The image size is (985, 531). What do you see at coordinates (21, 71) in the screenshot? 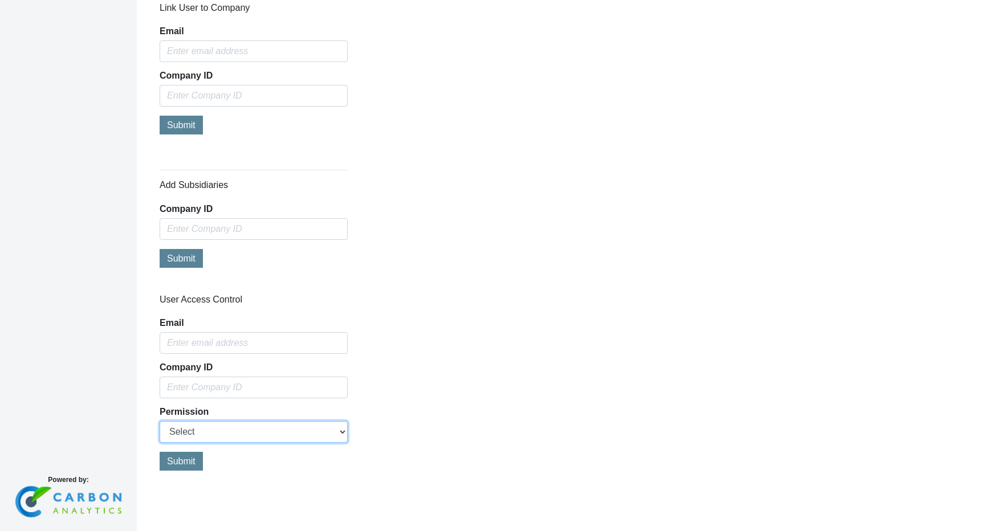
I see `div: Navigation go back` at bounding box center [21, 71].